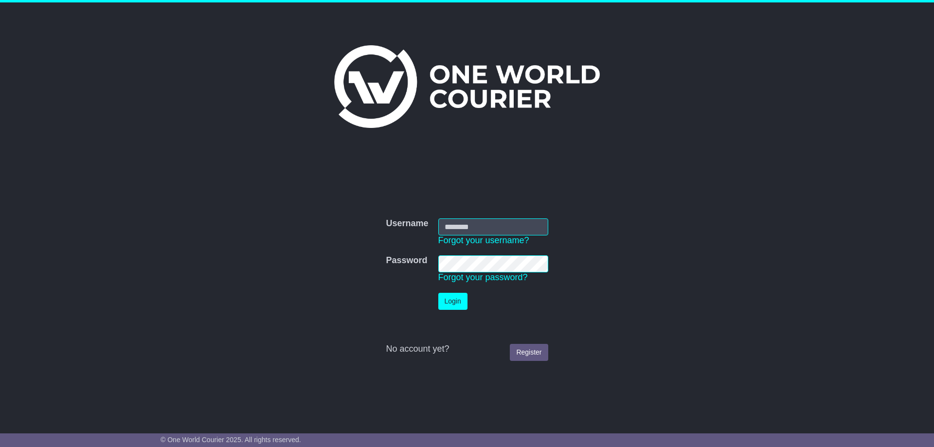  What do you see at coordinates (484, 240) in the screenshot?
I see `a: Forgot your username?` at bounding box center [484, 240].